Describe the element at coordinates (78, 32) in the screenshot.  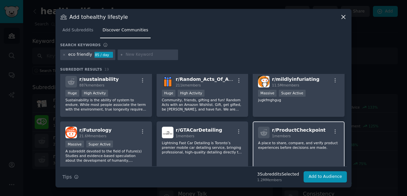
I see `a: Add Subreddits` at that location.